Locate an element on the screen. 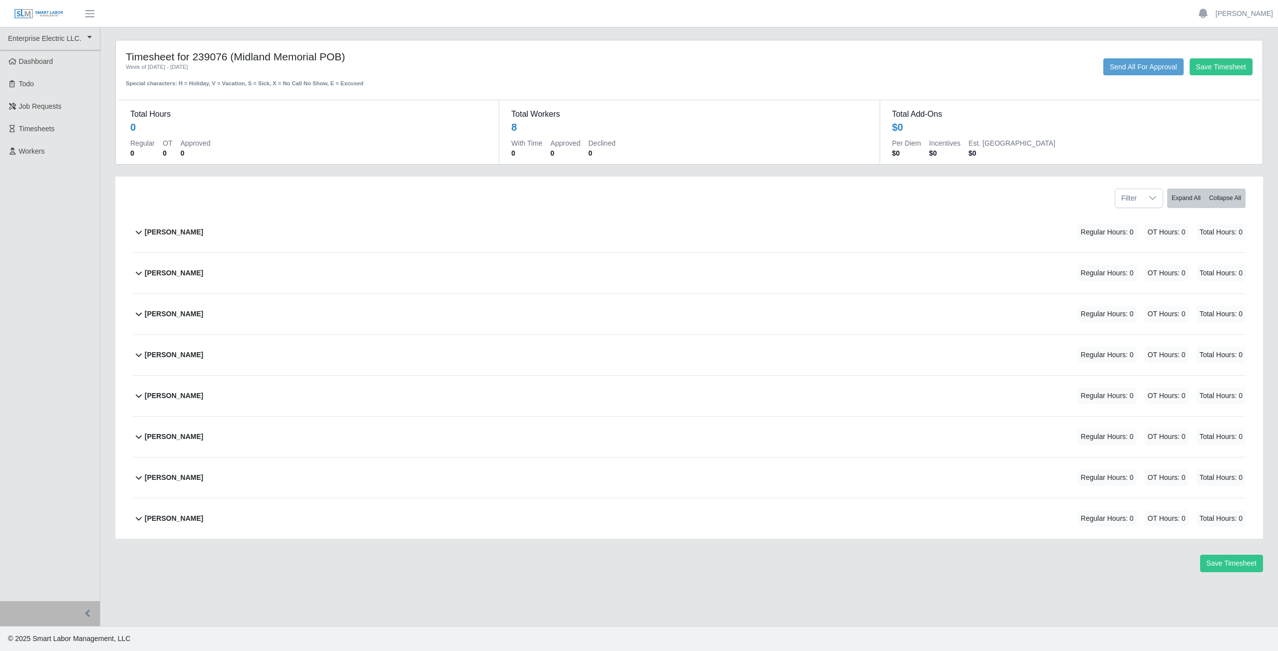 The height and width of the screenshot is (651, 1278). dt: Regular is located at coordinates (142, 143).